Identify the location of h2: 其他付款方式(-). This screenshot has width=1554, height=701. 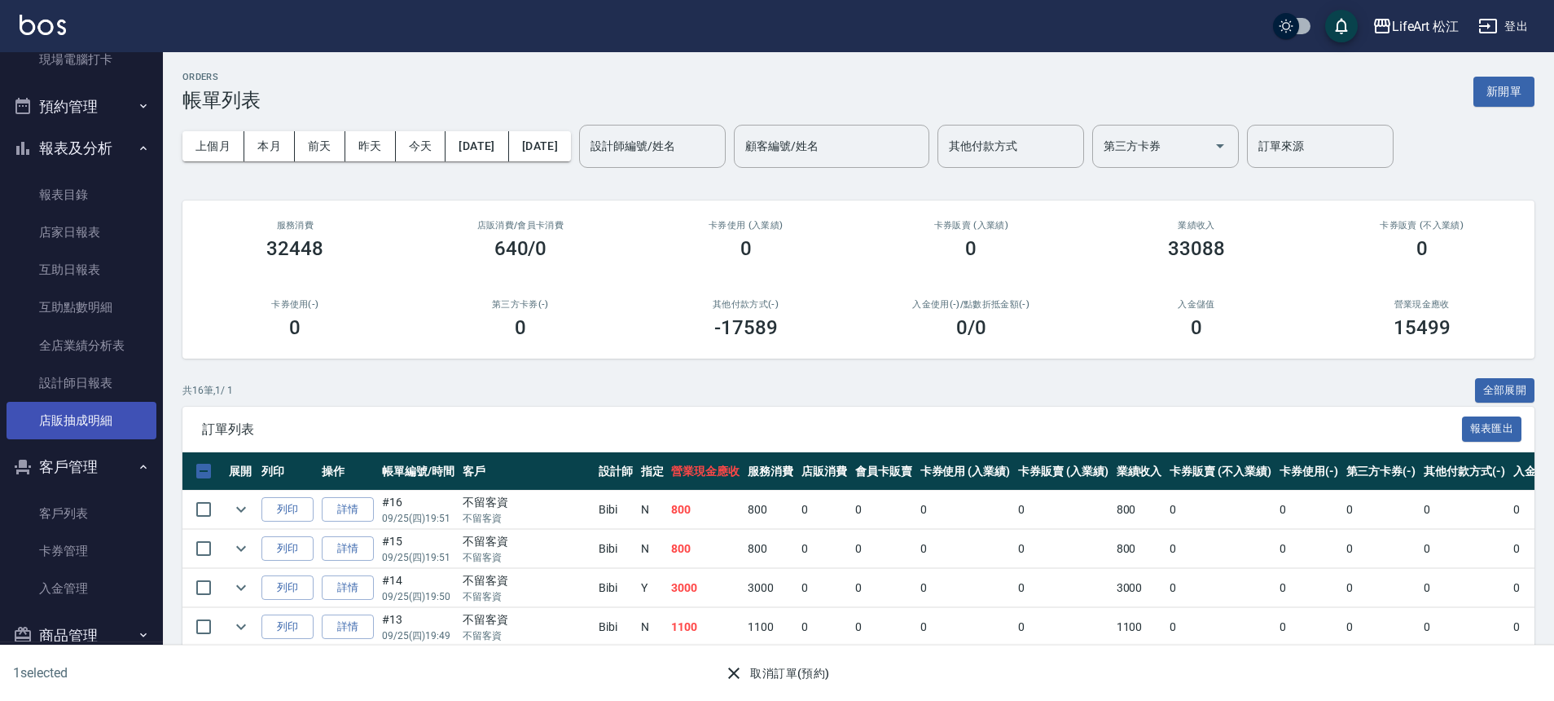
(745, 304).